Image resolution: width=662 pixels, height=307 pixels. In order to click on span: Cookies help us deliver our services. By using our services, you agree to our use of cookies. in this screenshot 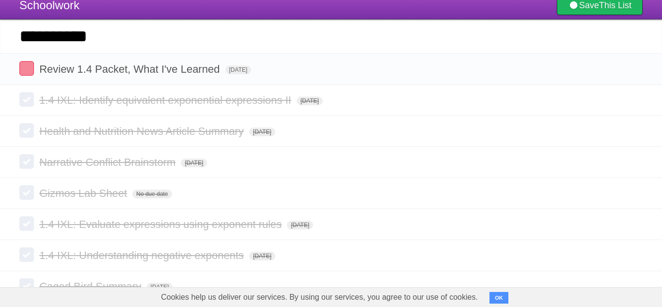, I will do `click(319, 297)`.